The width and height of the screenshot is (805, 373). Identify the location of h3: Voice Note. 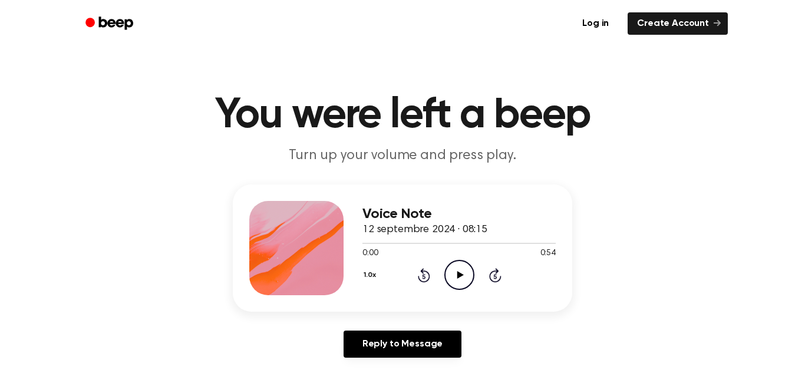
(459, 214).